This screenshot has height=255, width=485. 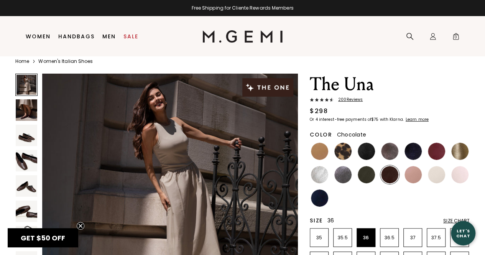 I want to click on img: Gold, so click(x=460, y=151).